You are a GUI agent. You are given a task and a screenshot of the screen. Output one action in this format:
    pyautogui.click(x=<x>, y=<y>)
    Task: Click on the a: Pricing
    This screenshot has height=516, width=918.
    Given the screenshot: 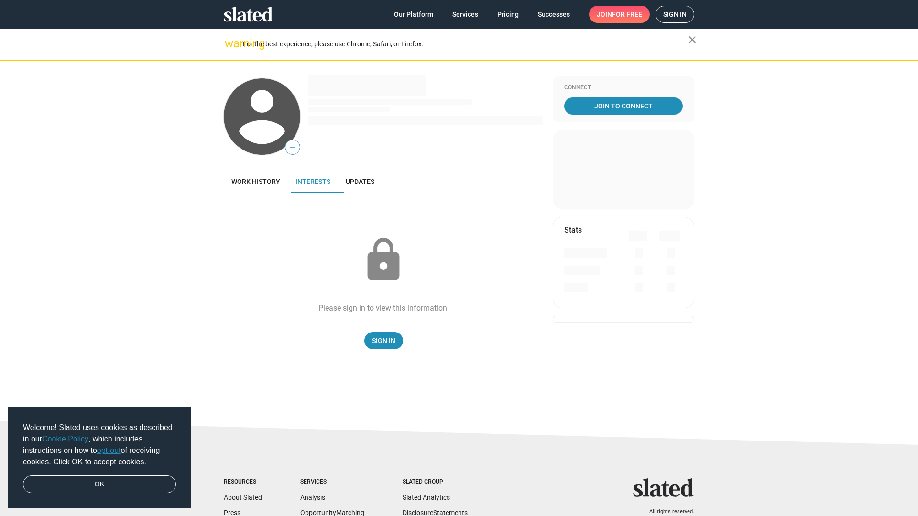 What is the action you would take?
    pyautogui.click(x=508, y=14)
    